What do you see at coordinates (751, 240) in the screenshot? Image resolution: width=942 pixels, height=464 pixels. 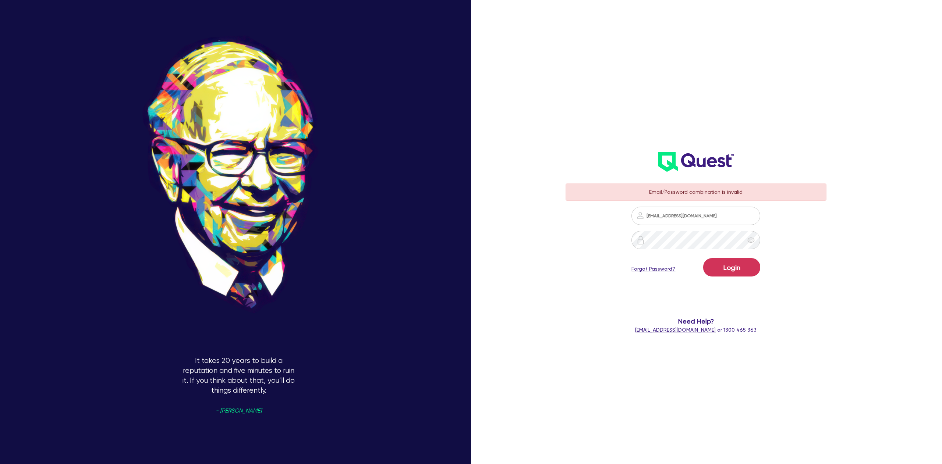 I see `span: eye` at bounding box center [751, 240].